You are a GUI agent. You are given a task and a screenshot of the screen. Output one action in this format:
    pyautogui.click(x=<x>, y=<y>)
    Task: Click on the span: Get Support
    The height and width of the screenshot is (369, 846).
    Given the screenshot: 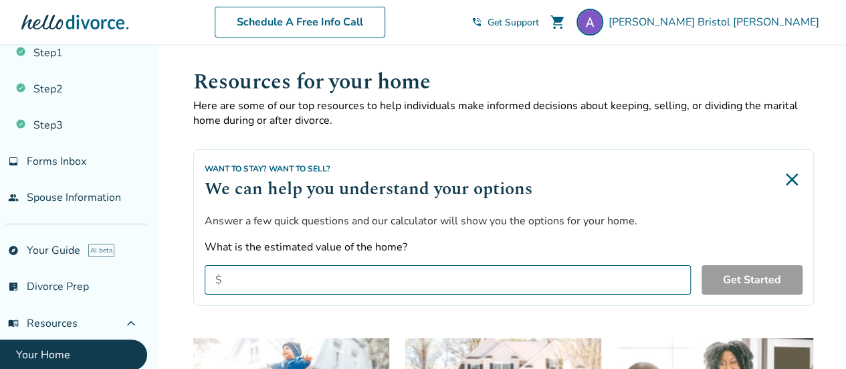 What is the action you would take?
    pyautogui.click(x=513, y=22)
    